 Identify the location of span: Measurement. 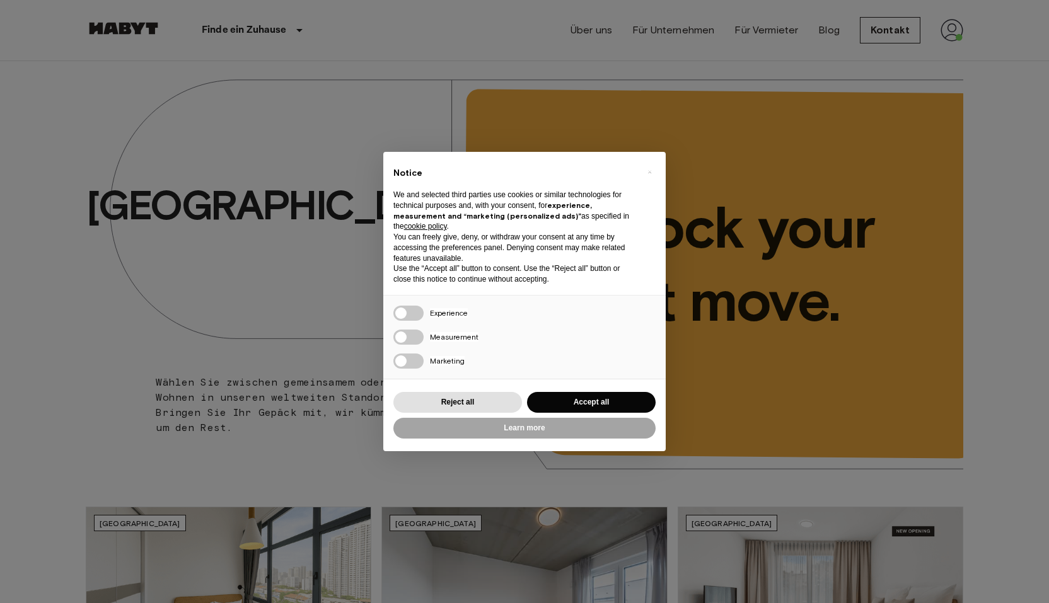
(454, 337).